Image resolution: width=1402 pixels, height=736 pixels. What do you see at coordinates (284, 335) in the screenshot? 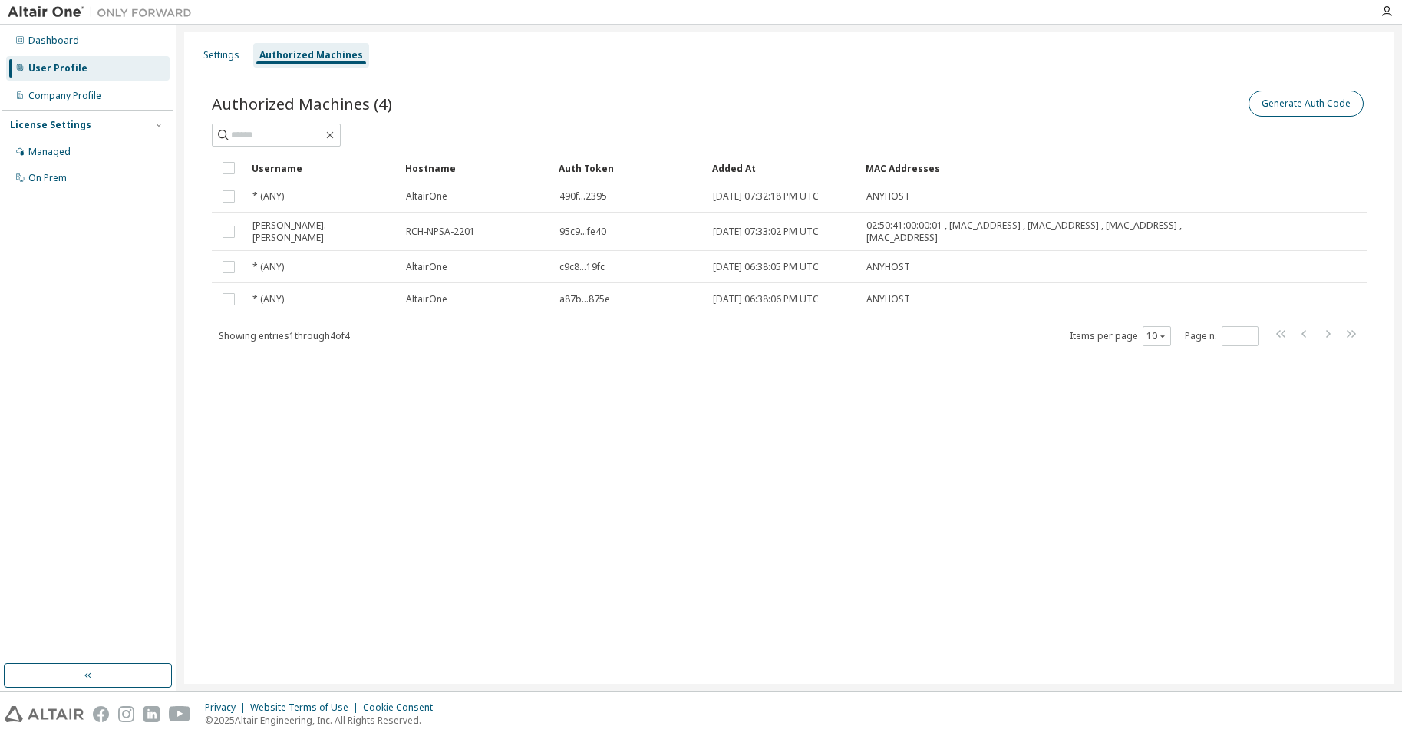
I see `span: Showing entries 1 through 4 of 4` at bounding box center [284, 335].